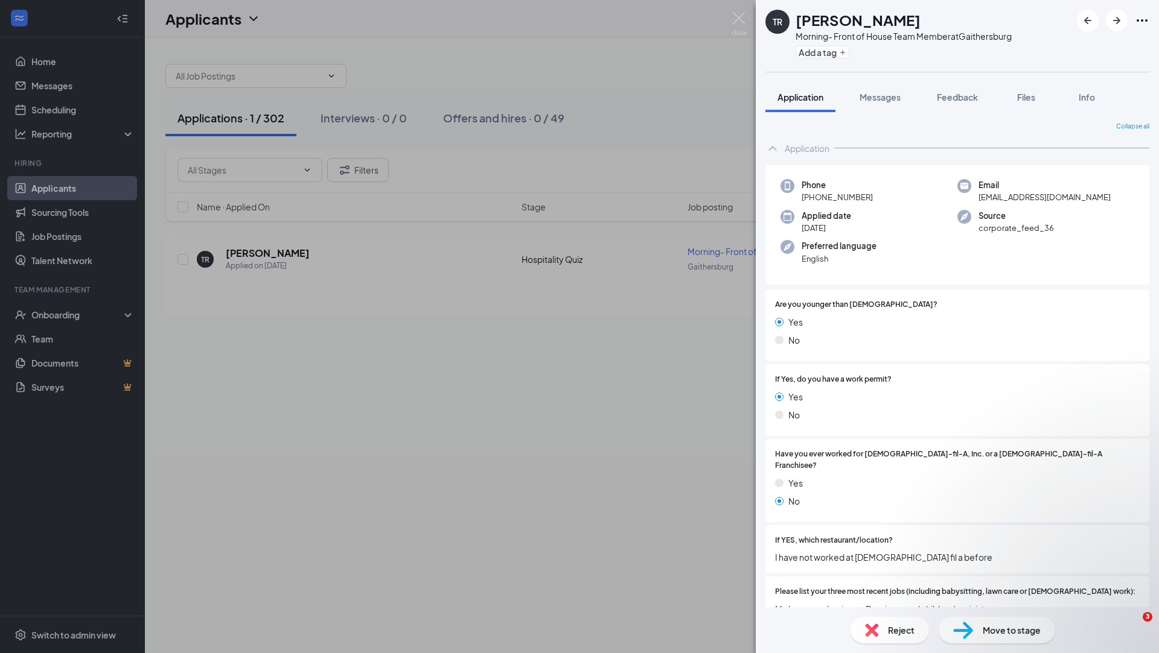  Describe the element at coordinates (833, 380) in the screenshot. I see `span: If Yes, do you have a work permit?` at that location.